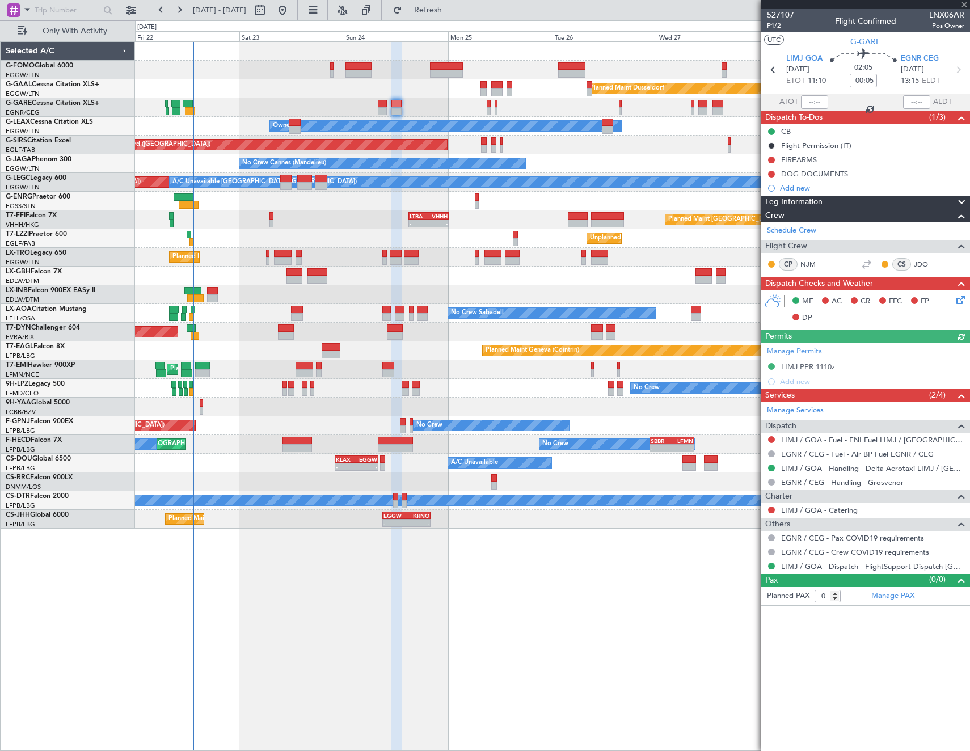  I want to click on span: P1/2, so click(781, 26).